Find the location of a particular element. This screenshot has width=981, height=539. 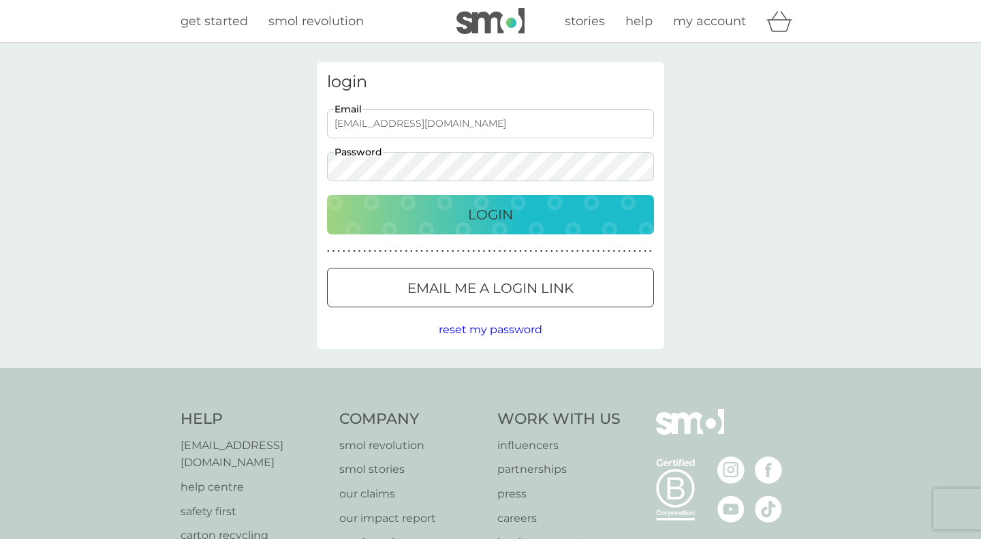

a: our impact report is located at coordinates (412, 519).